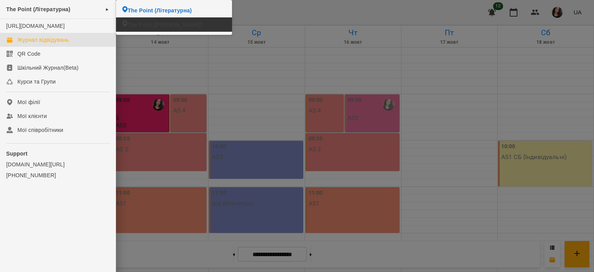 The height and width of the screenshot is (272, 594). What do you see at coordinates (43, 40) in the screenshot?
I see `div: Журнал відвідувань` at bounding box center [43, 40].